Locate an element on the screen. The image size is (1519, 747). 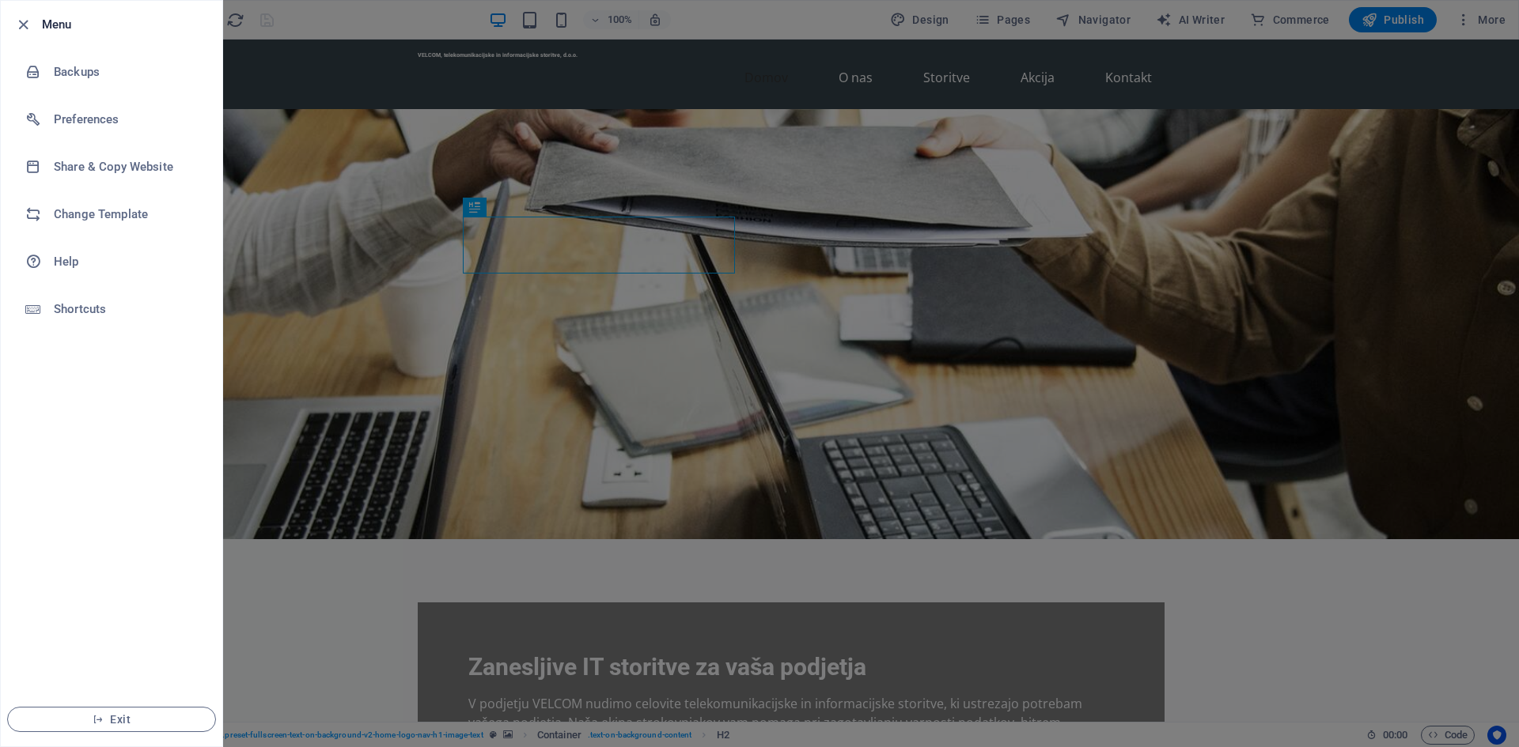
a: Help is located at coordinates (112, 262).